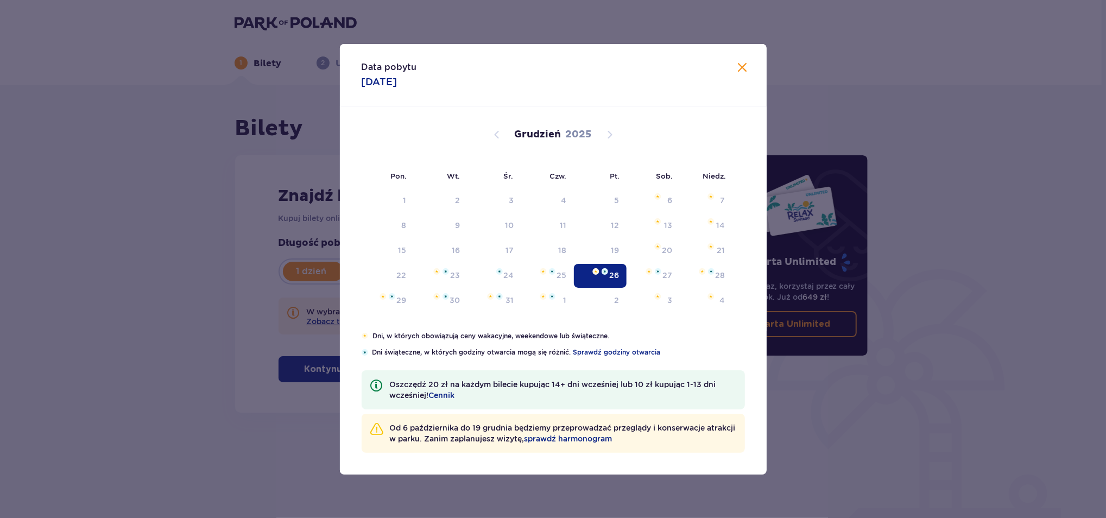  Describe the element at coordinates (653, 276) in the screenshot. I see `td: sobota, 27 grudnia 2025` at that location.